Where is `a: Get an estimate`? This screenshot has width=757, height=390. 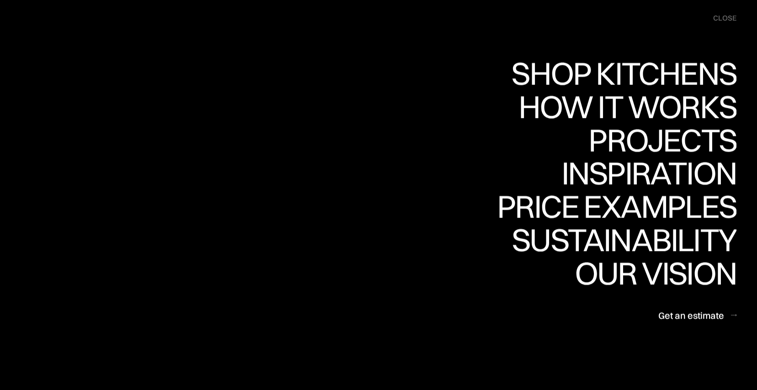 a: Get an estimate is located at coordinates (697, 315).